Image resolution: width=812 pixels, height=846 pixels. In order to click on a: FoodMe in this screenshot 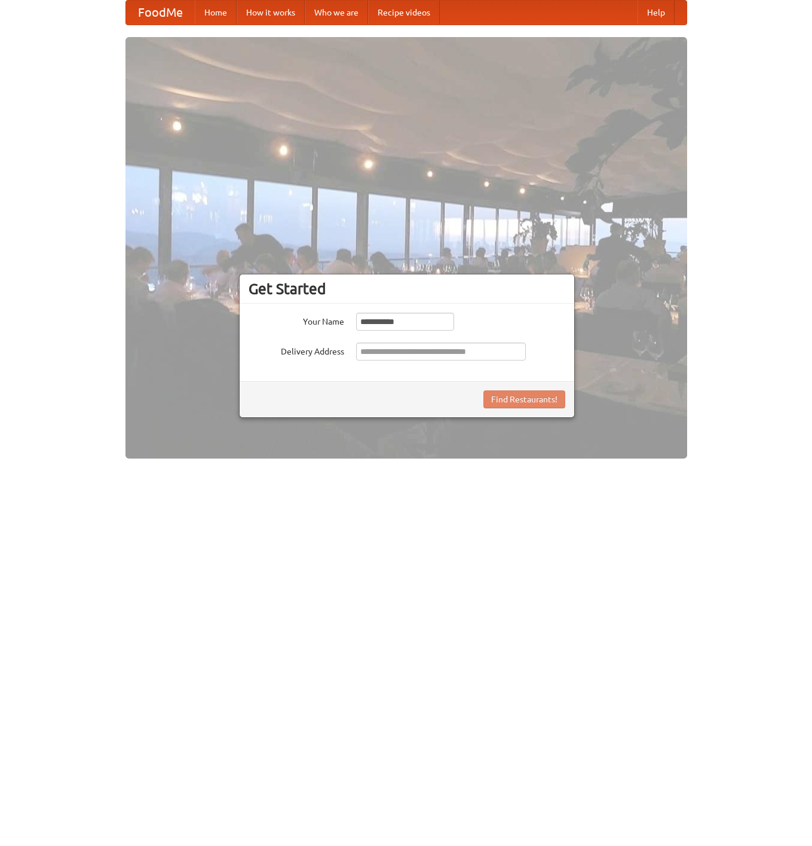, I will do `click(160, 13)`.